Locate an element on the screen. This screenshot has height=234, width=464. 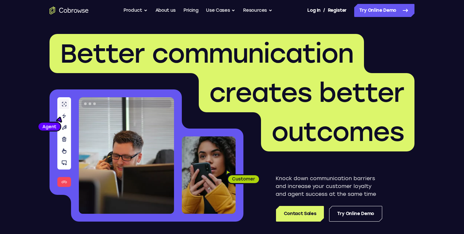
img: A customer holding their phone is located at coordinates (209, 175).